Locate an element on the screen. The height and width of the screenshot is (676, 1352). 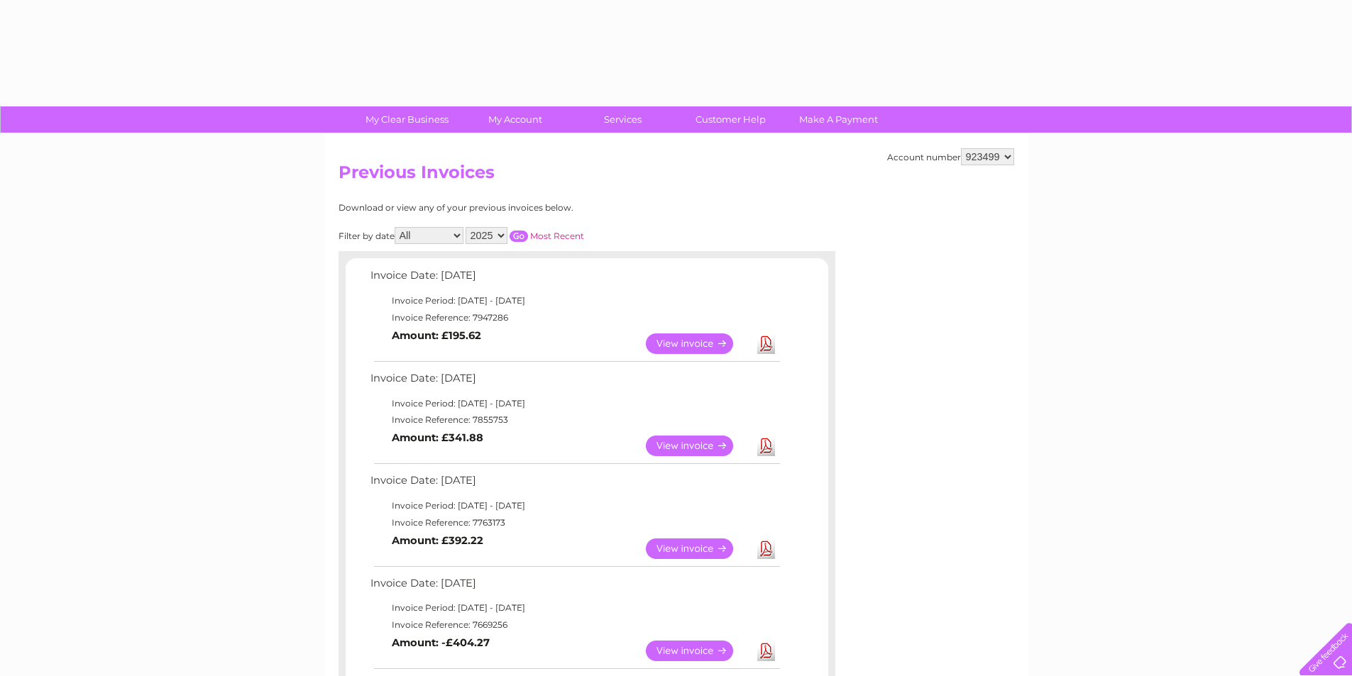
div: Filter by date is located at coordinates (524, 236).